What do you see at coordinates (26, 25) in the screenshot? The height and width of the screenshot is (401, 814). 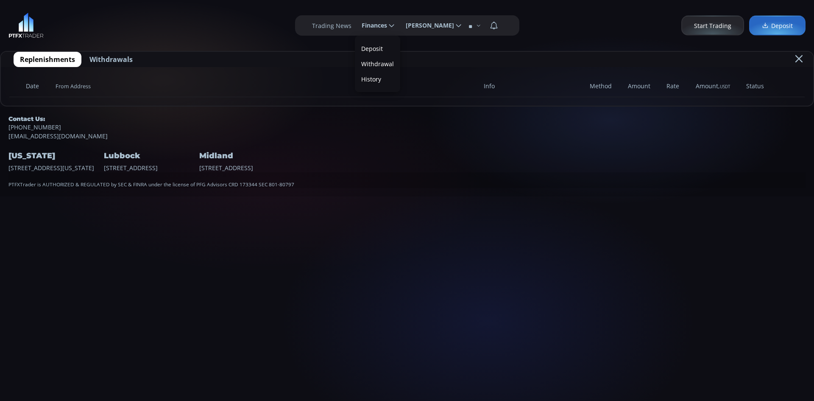 I see `img: LOGO` at bounding box center [26, 25].